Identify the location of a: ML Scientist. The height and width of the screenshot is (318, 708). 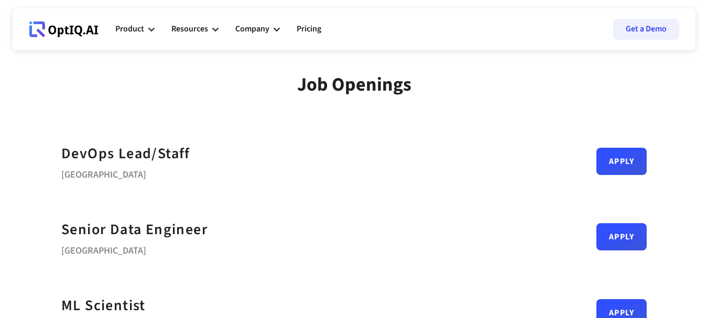
(103, 306).